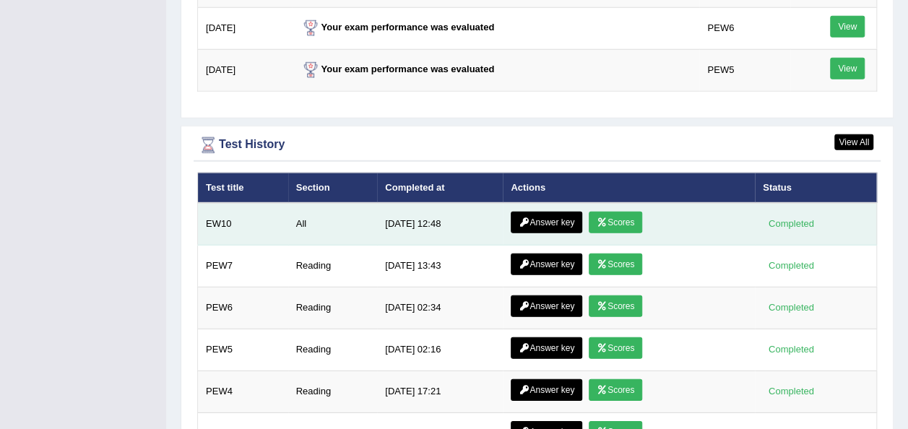 The image size is (908, 429). Describe the element at coordinates (628, 188) in the screenshot. I see `th: Actions` at that location.